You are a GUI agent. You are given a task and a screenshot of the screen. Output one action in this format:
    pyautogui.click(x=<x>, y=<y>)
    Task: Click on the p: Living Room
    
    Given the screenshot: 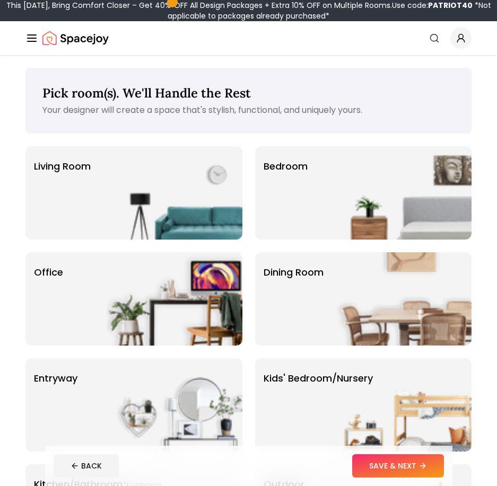 What is the action you would take?
    pyautogui.click(x=62, y=166)
    